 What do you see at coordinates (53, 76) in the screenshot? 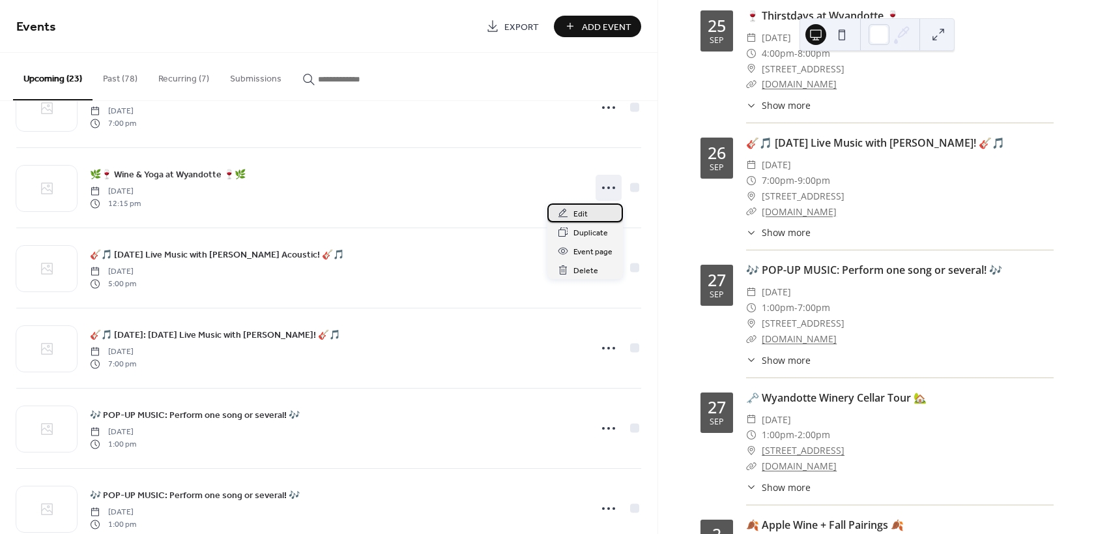
I see `button: Upcoming (23)` at bounding box center [53, 76].